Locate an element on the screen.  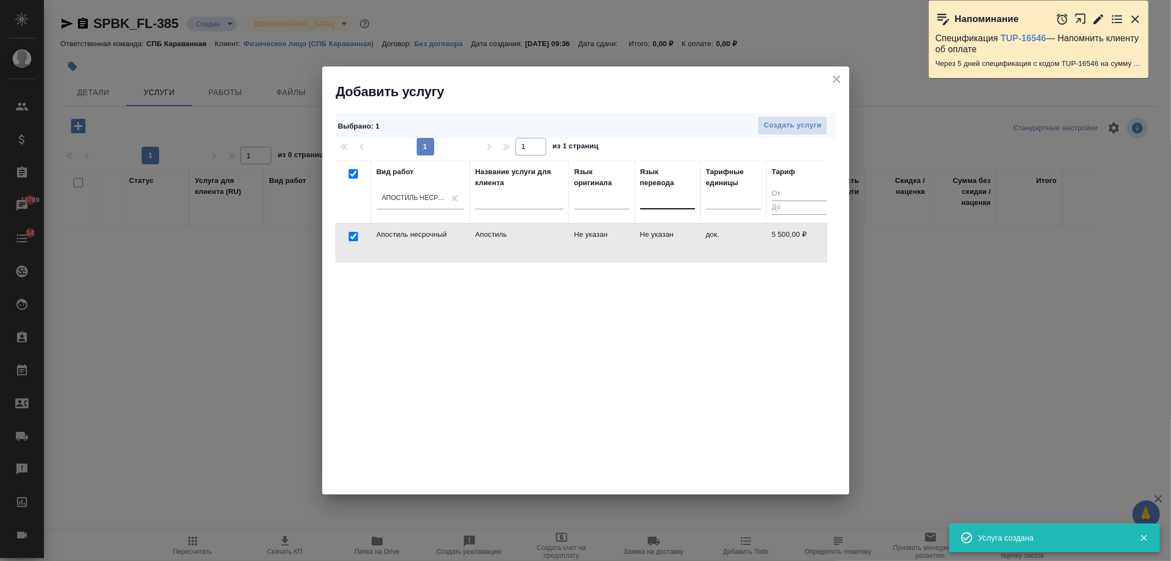
td: док. is located at coordinates (734, 243).